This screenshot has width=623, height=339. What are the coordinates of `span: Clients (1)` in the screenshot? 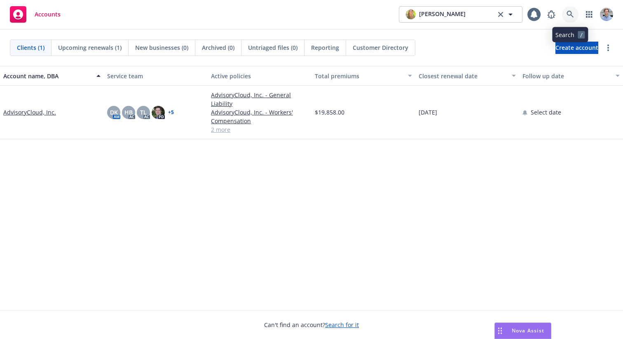 It's located at (30, 47).